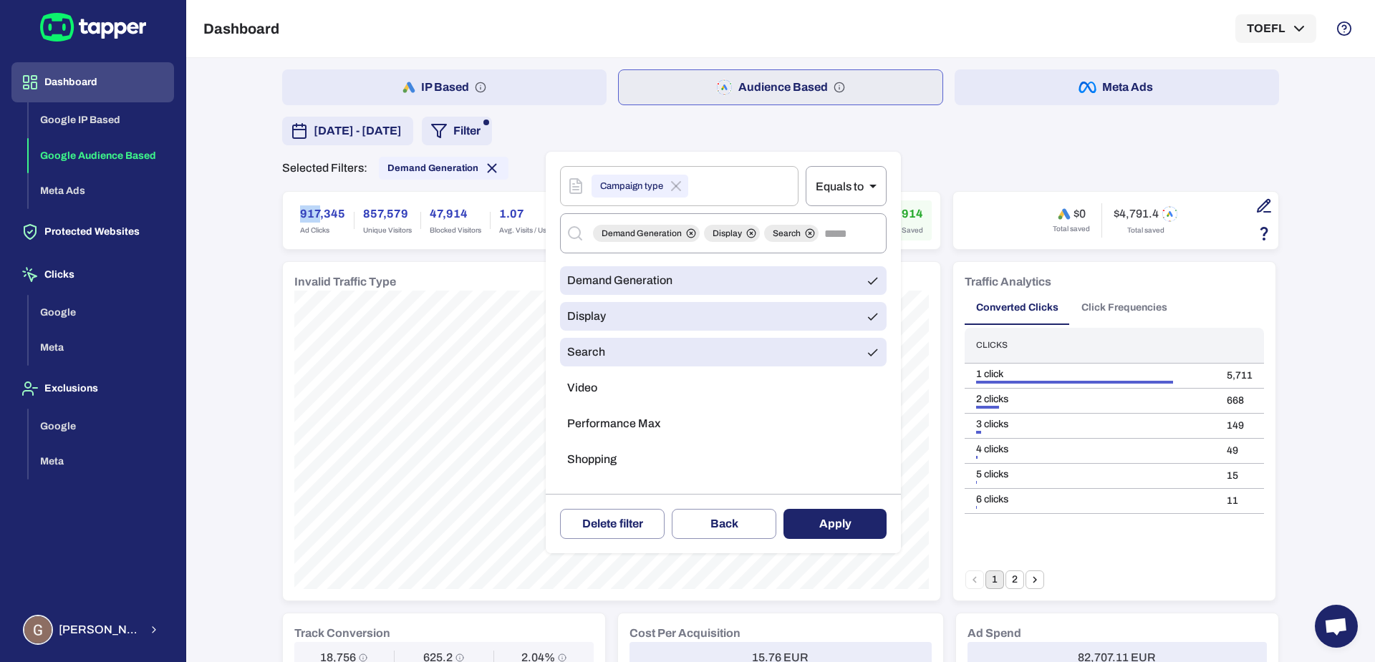 This screenshot has height=662, width=1375. I want to click on div: Search, so click(791, 233).